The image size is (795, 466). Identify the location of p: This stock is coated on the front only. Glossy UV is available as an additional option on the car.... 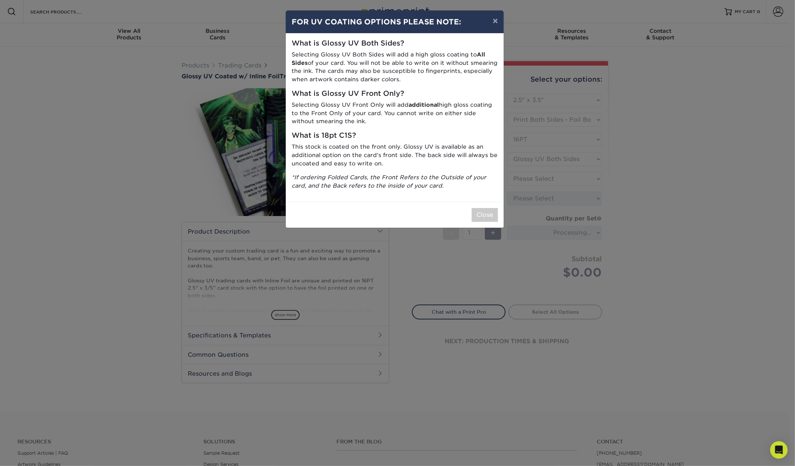
(395, 155).